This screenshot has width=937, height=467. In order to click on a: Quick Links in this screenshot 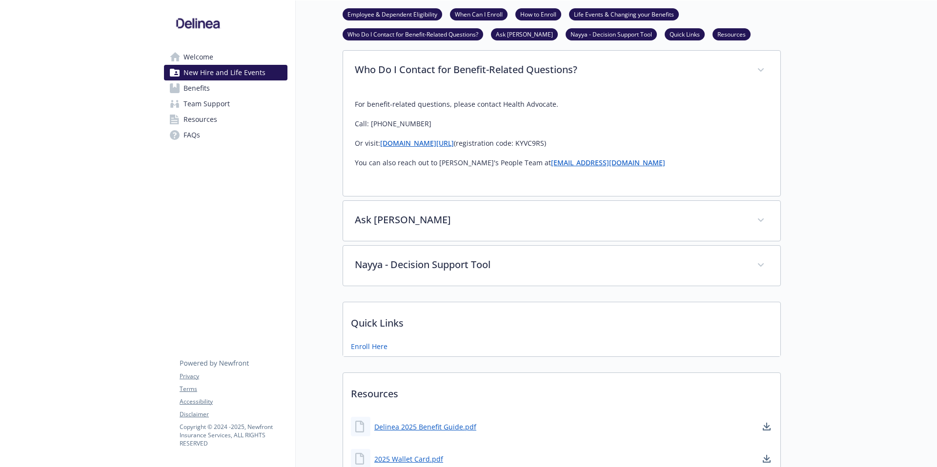, I will do `click(685, 34)`.